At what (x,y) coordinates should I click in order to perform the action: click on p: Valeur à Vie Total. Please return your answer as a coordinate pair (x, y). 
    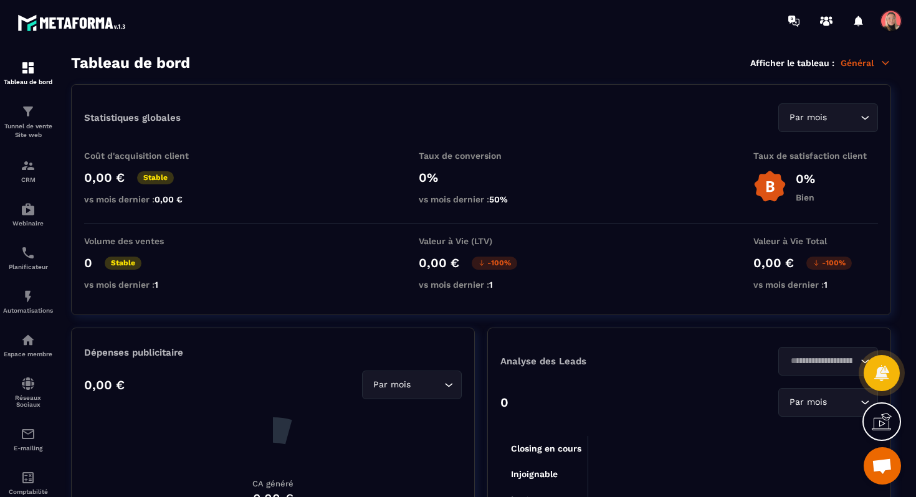
    Looking at the image, I should click on (816, 241).